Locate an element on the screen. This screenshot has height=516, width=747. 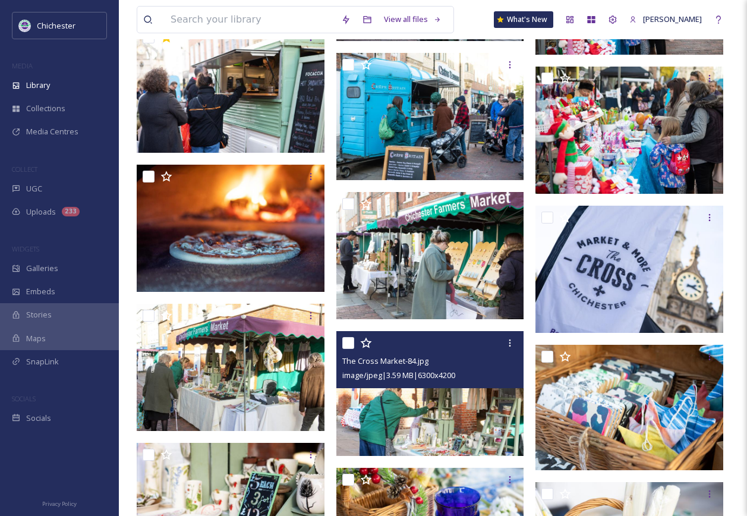
img: The Cross Market-84.jpg is located at coordinates (430, 394).